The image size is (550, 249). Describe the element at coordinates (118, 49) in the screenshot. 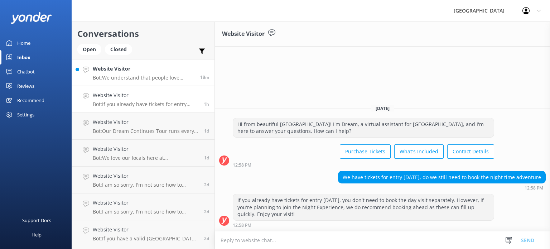

I see `div: Closed` at that location.